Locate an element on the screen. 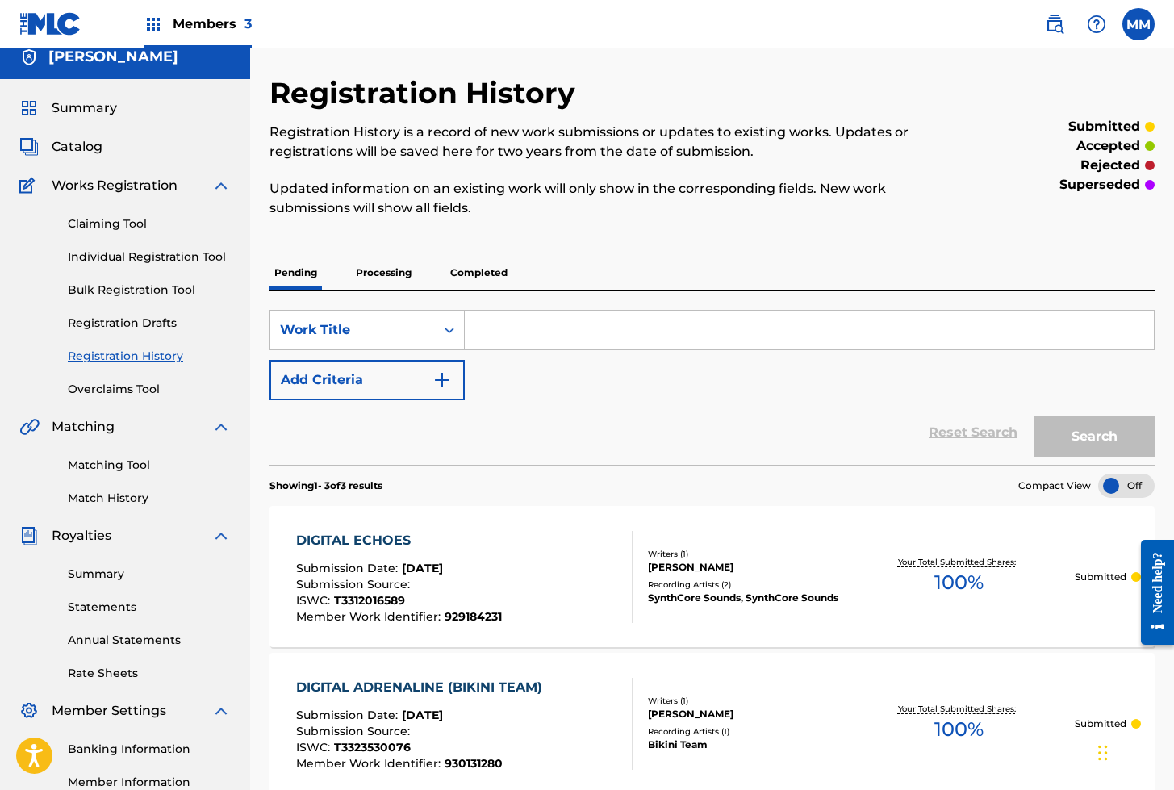  div: Help is located at coordinates (1097, 24).